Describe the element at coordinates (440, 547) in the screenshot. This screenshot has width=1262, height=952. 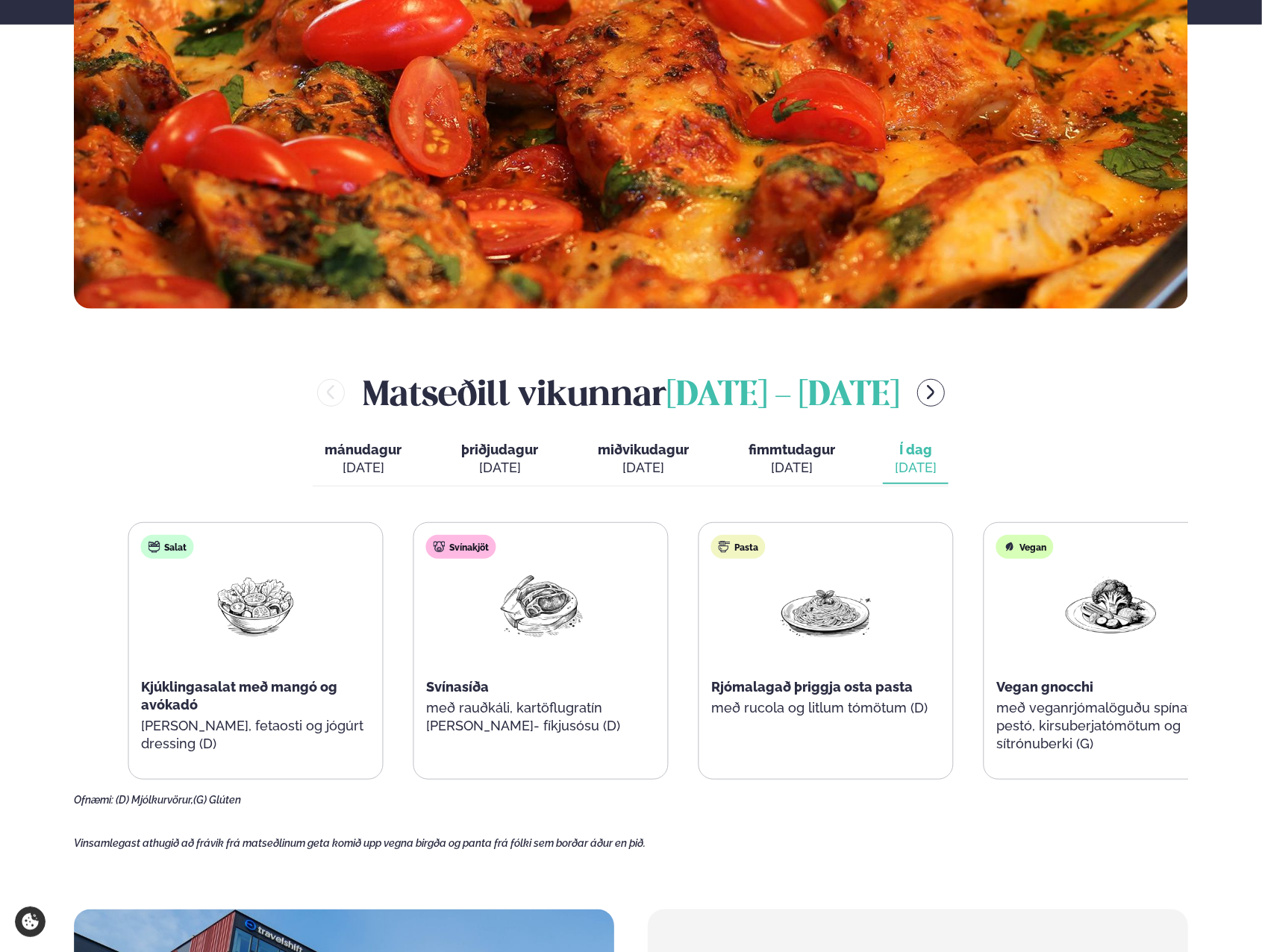
I see `img: pork.svg` at that location.